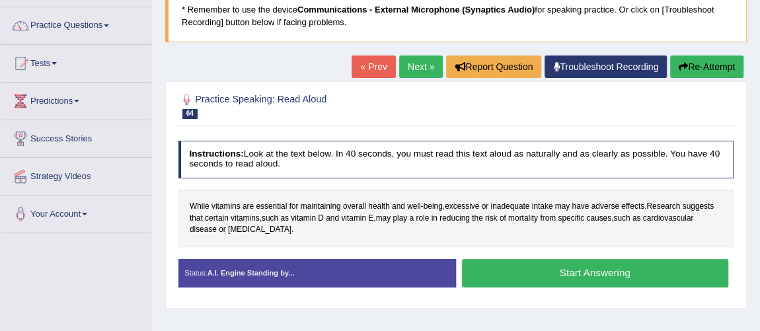 The image size is (760, 331). I want to click on a: Success Stories, so click(76, 137).